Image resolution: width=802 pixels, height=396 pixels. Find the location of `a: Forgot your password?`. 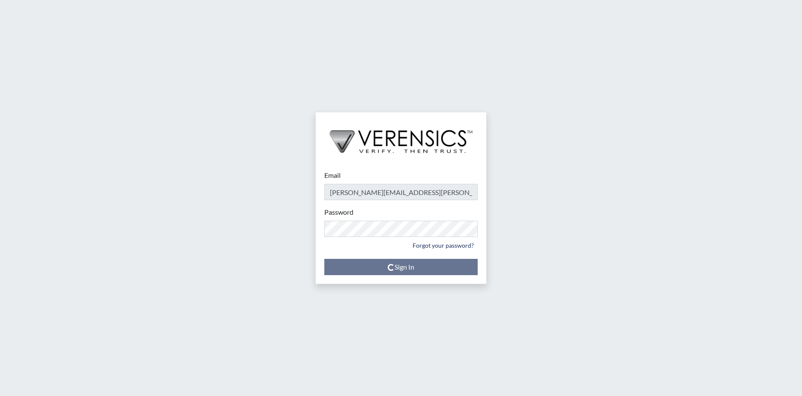

a: Forgot your password? is located at coordinates (443, 245).